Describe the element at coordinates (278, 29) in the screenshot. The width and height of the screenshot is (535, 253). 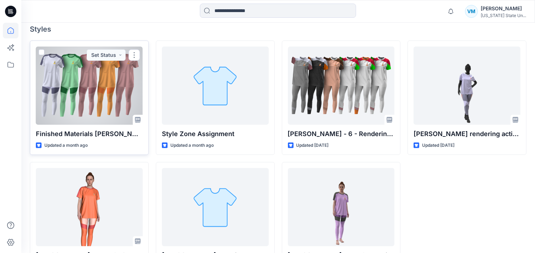
I see `h4: Styles` at that location.